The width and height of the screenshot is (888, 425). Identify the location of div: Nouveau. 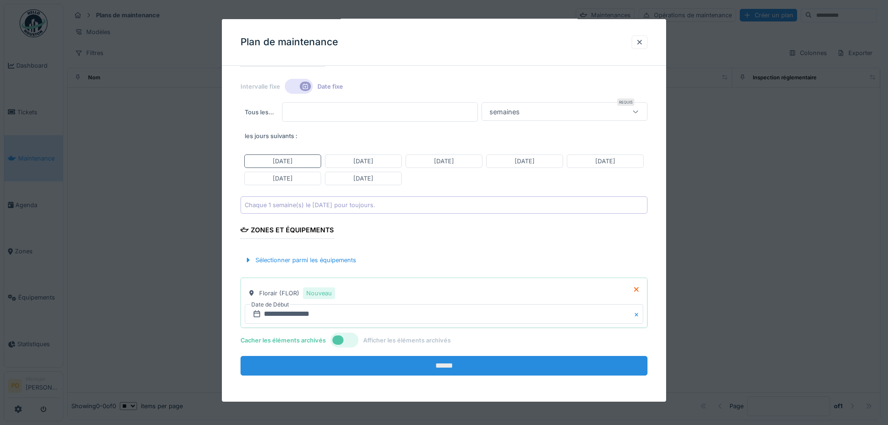
(319, 293).